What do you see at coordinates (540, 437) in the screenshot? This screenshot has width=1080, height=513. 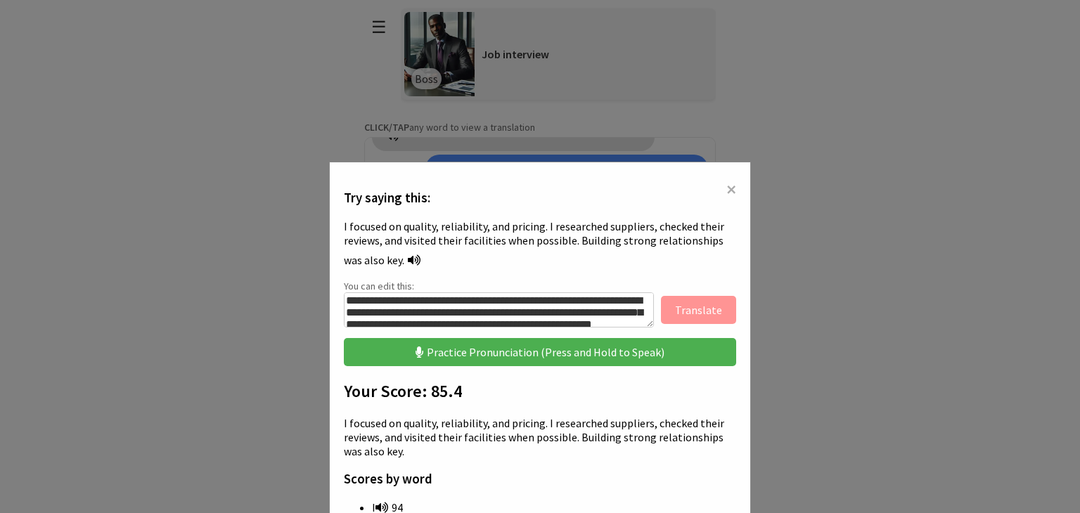 I see `p: I focused on quality, reliability, and pricing. I researched suppliers, checked their reviews, an...` at bounding box center [540, 437].